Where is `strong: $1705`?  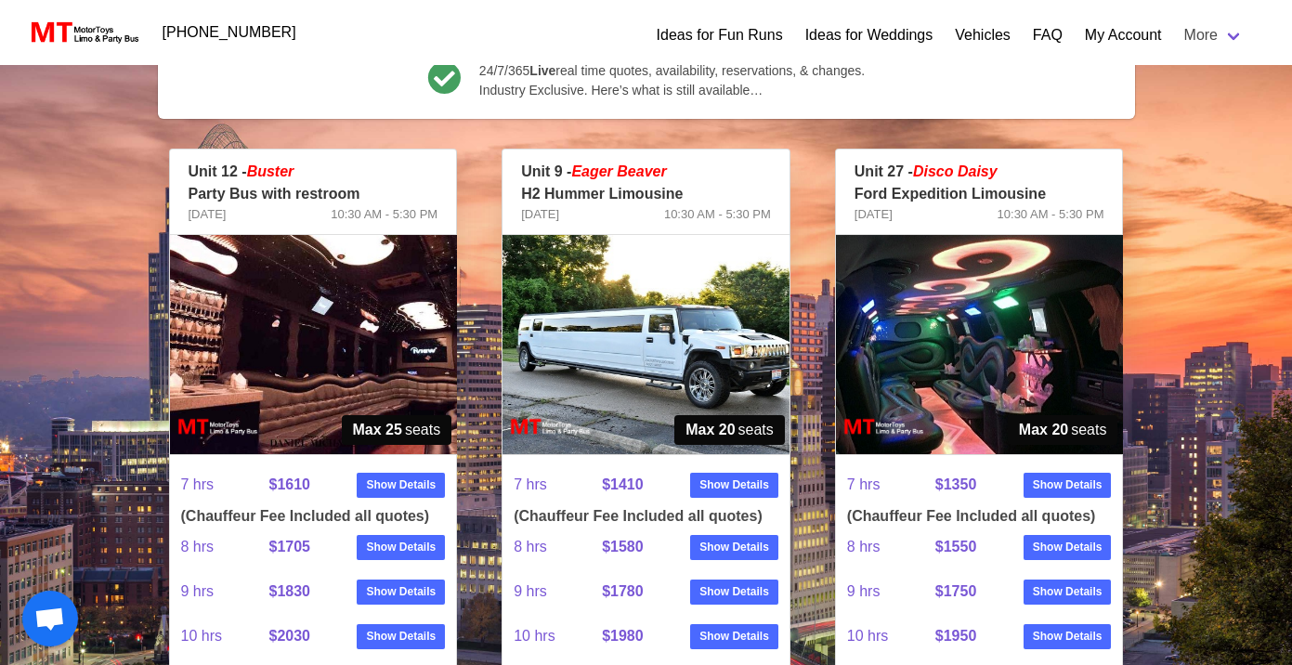 strong: $1705 is located at coordinates (289, 546).